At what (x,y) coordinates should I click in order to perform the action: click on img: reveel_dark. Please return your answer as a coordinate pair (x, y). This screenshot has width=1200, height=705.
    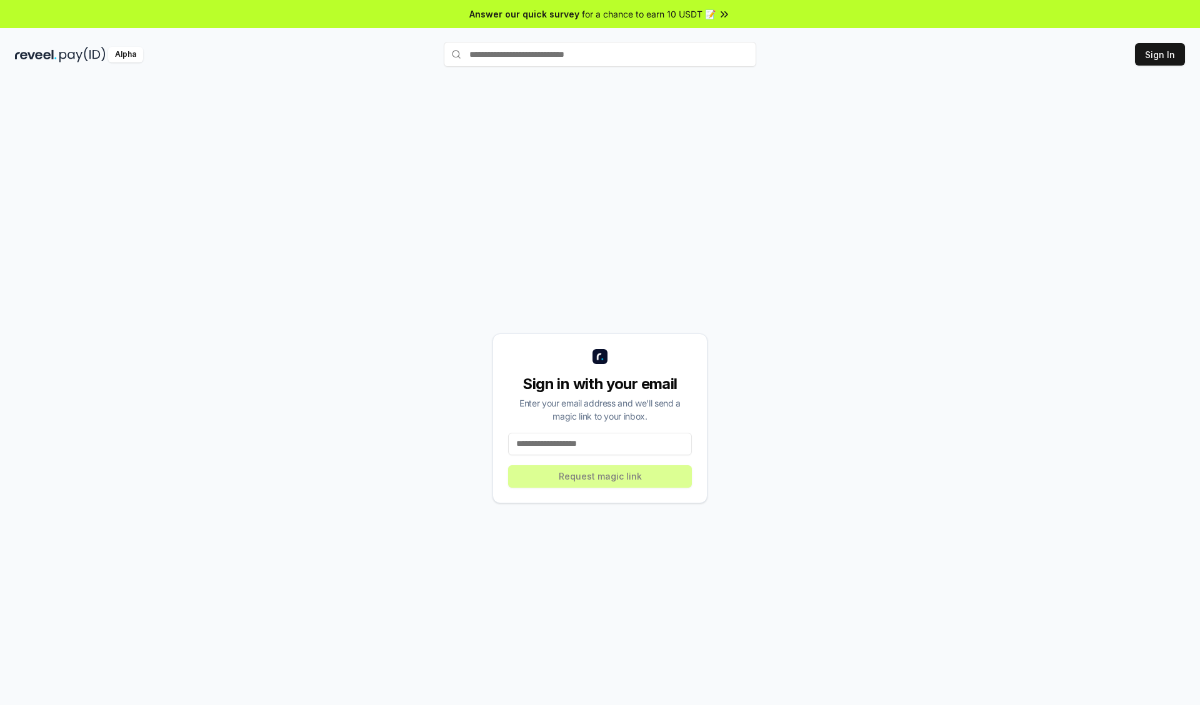
    Looking at the image, I should click on (36, 54).